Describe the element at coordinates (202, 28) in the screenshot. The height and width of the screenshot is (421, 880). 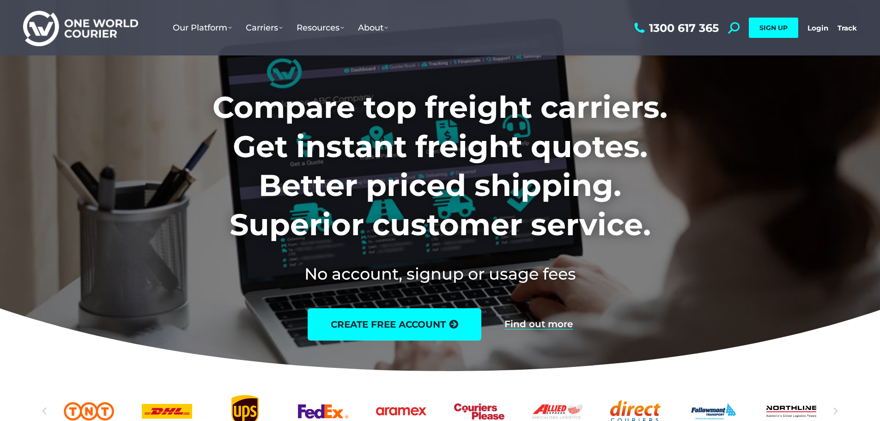
I see `a: Our Platform` at that location.